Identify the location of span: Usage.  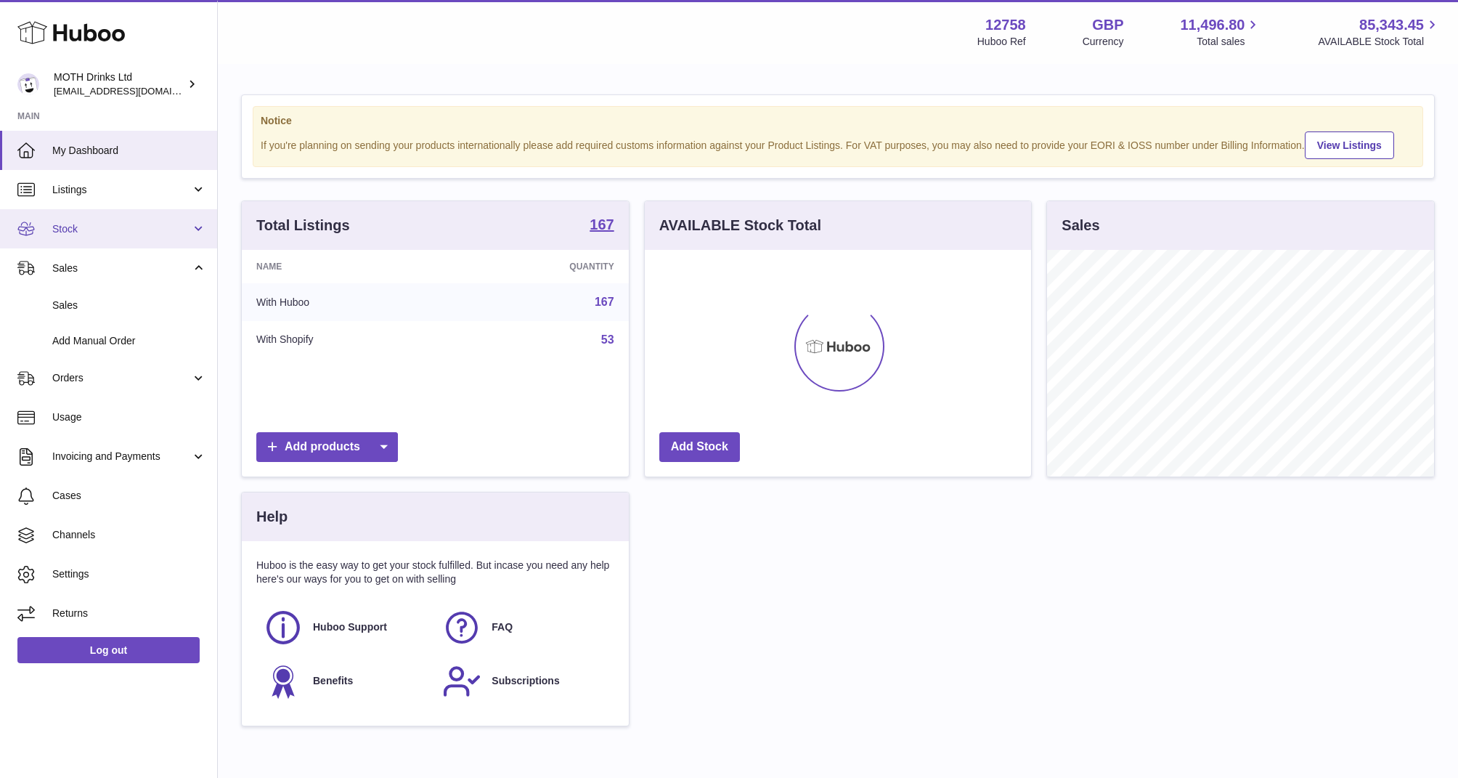
(129, 417).